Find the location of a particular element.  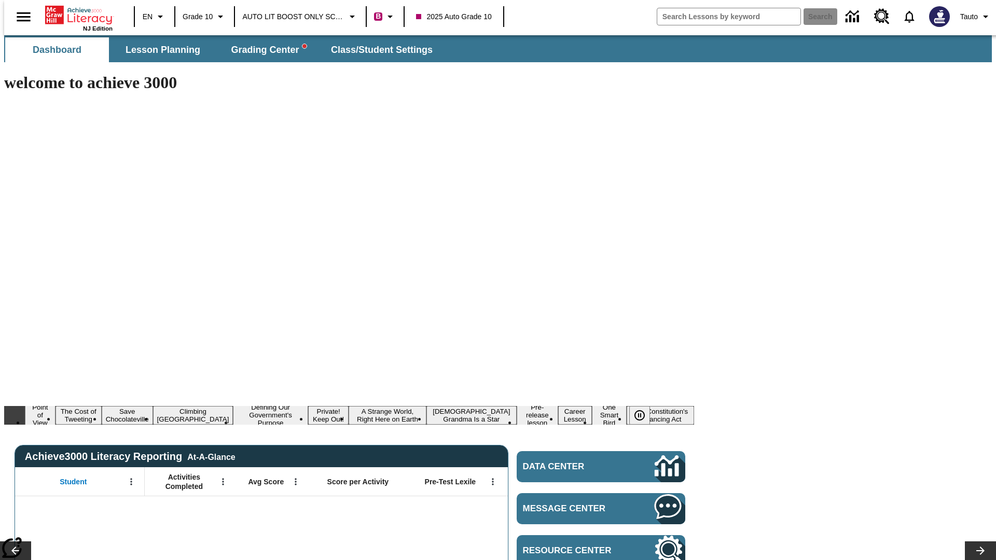

button: Slide 6 Private! Keep Out! is located at coordinates (328, 416).